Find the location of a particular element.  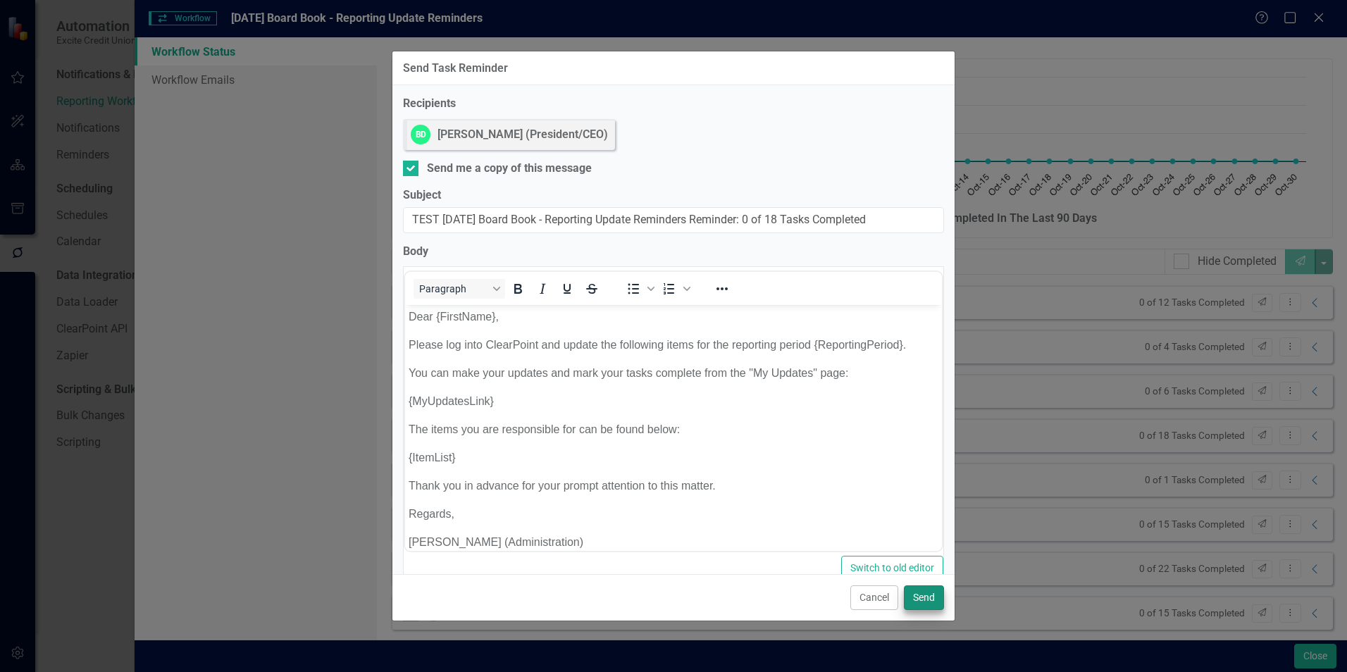

p: Regards, is located at coordinates (268, 209).